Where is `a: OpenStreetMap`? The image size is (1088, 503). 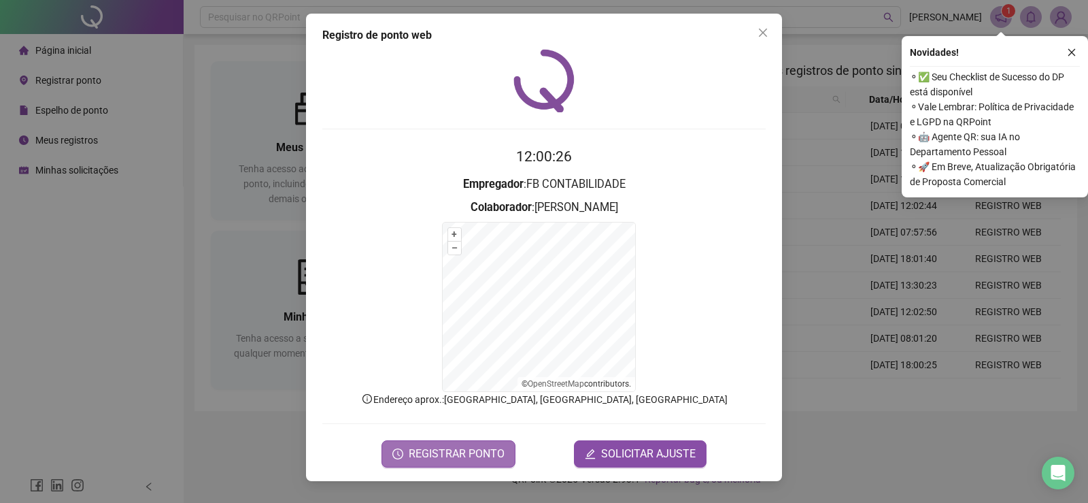
a: OpenStreetMap is located at coordinates (556, 384).